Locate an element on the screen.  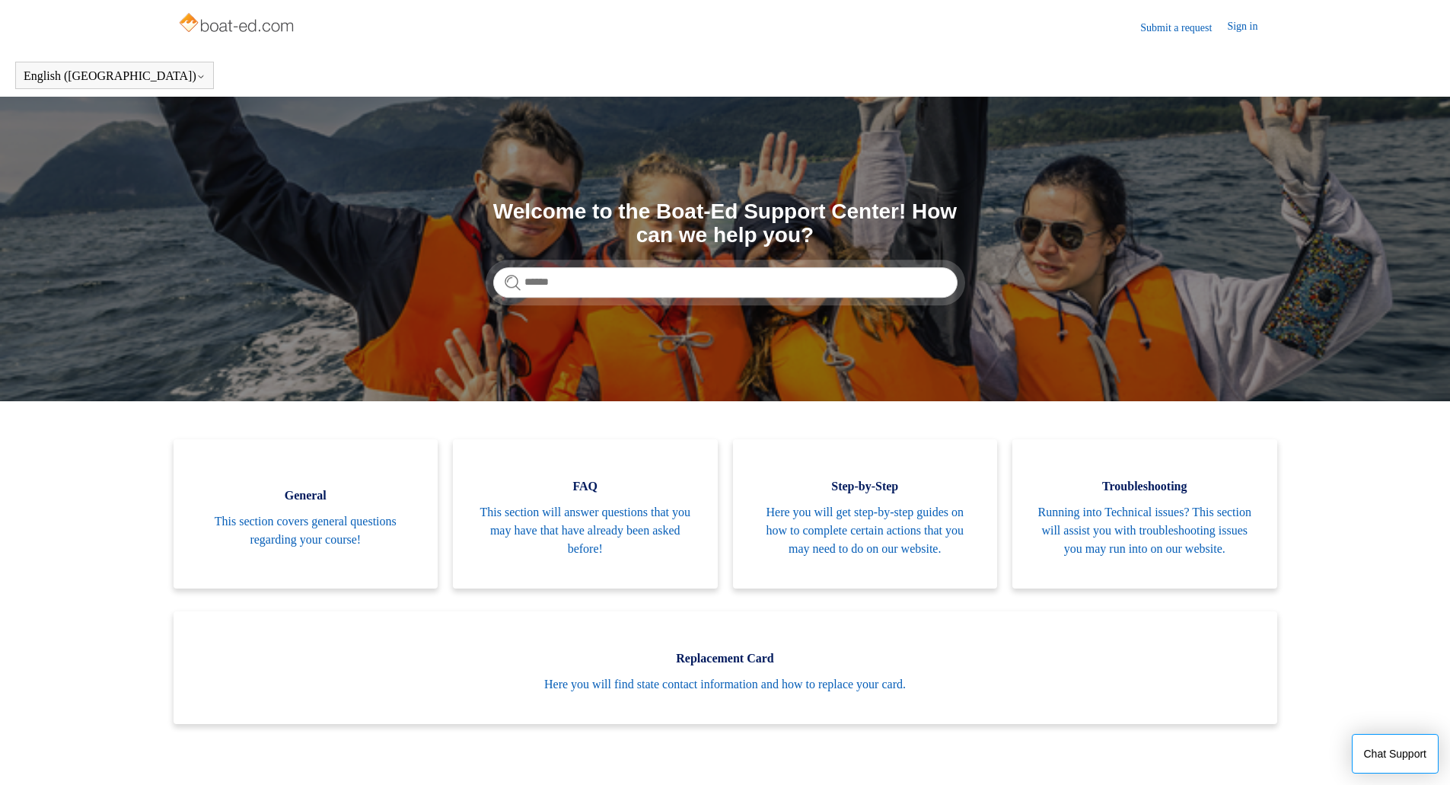
span: Step-by-Step is located at coordinates (866, 486).